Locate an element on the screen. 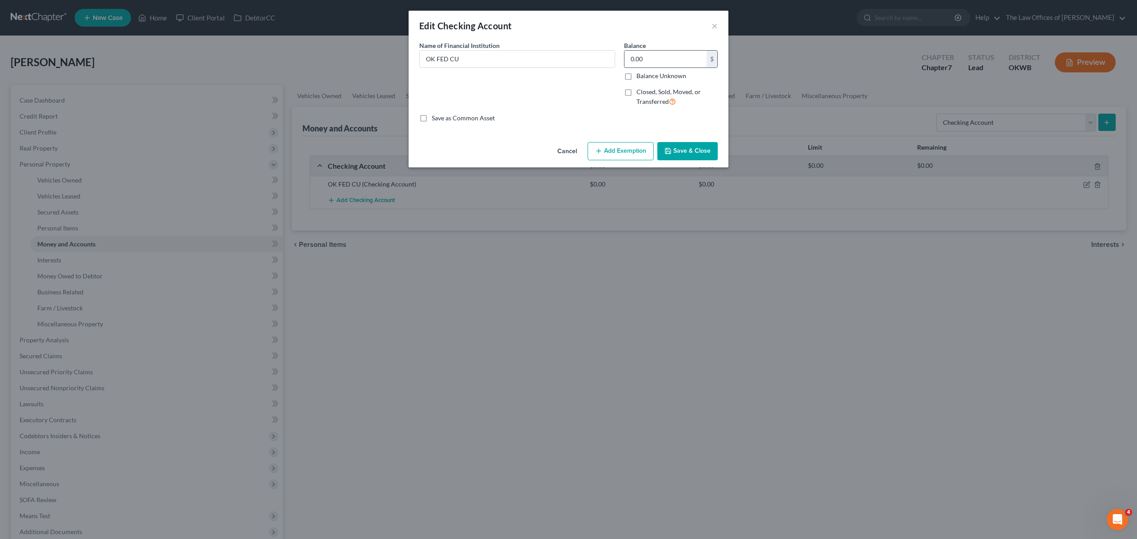 The height and width of the screenshot is (539, 1137). span: Name of Financial Institution is located at coordinates (459, 45).